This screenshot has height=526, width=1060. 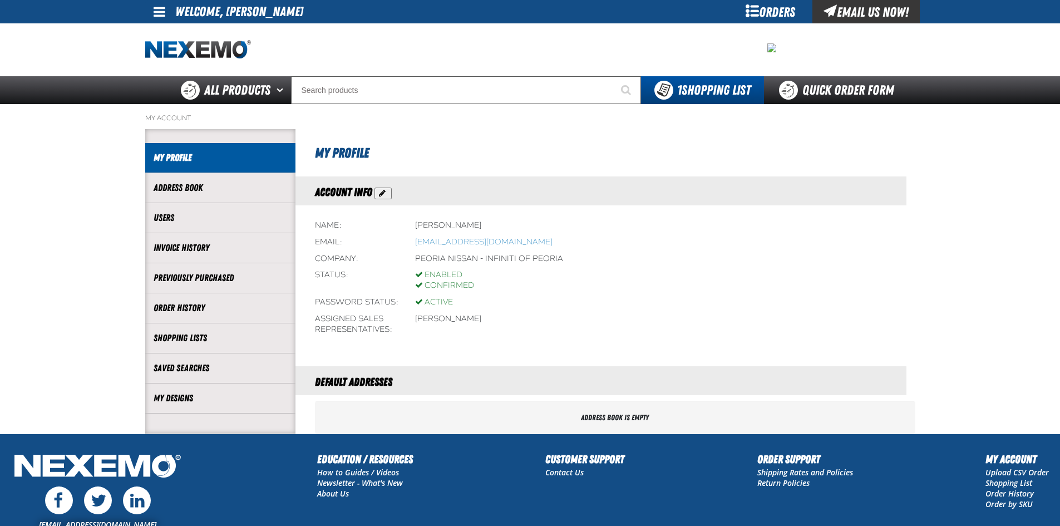 What do you see at coordinates (360, 482) in the screenshot?
I see `a: Newsletter - What's New` at bounding box center [360, 482].